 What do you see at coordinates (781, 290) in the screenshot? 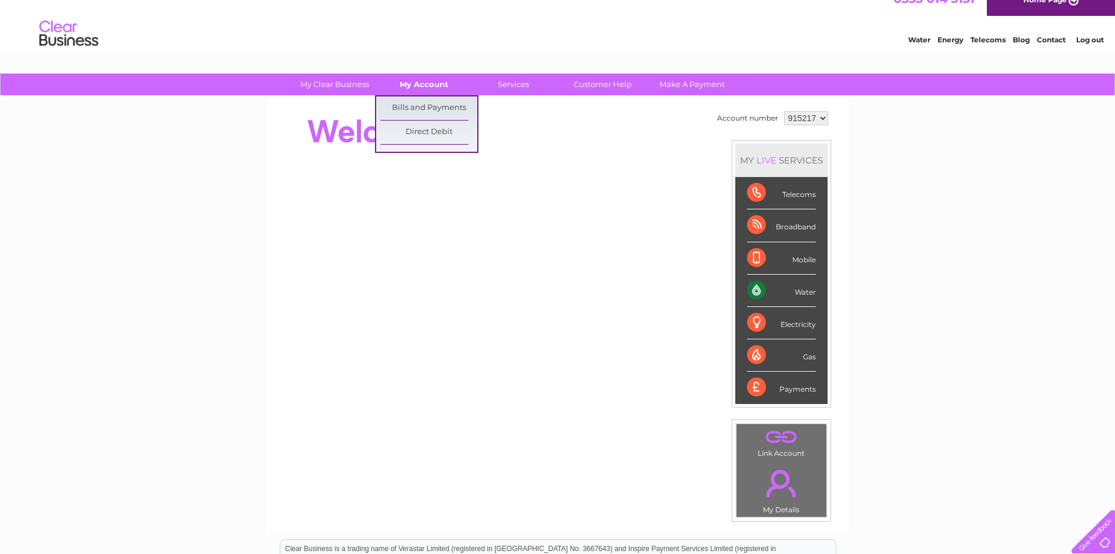
I see `div: Water` at bounding box center [781, 290].